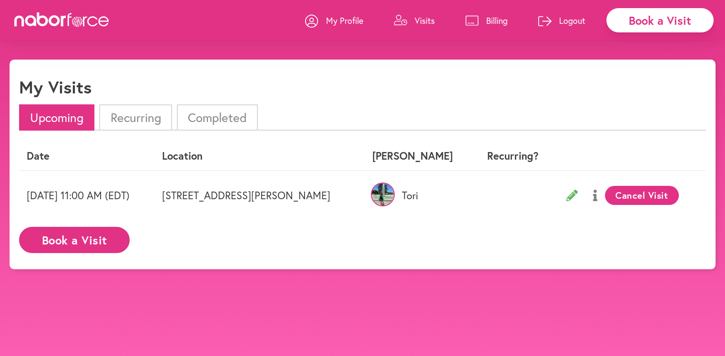  I want to click on p: Visits, so click(425, 21).